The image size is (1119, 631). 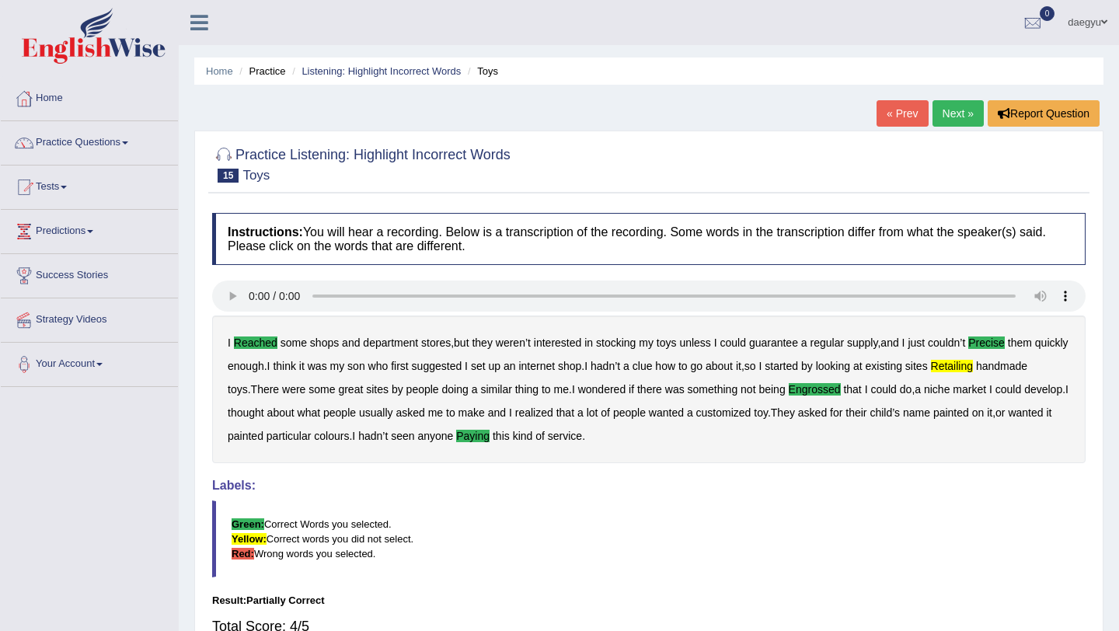 I want to click on a: « Prev, so click(x=902, y=113).